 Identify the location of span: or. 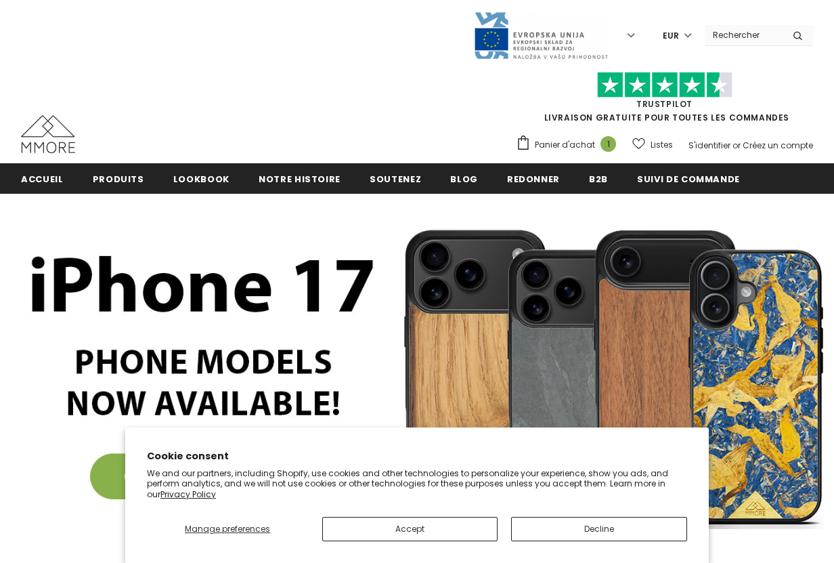
(737, 145).